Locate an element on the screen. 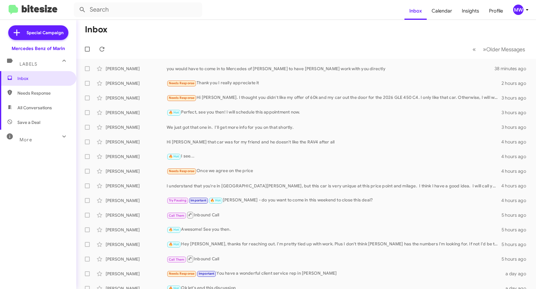  input: Search is located at coordinates (138, 10).